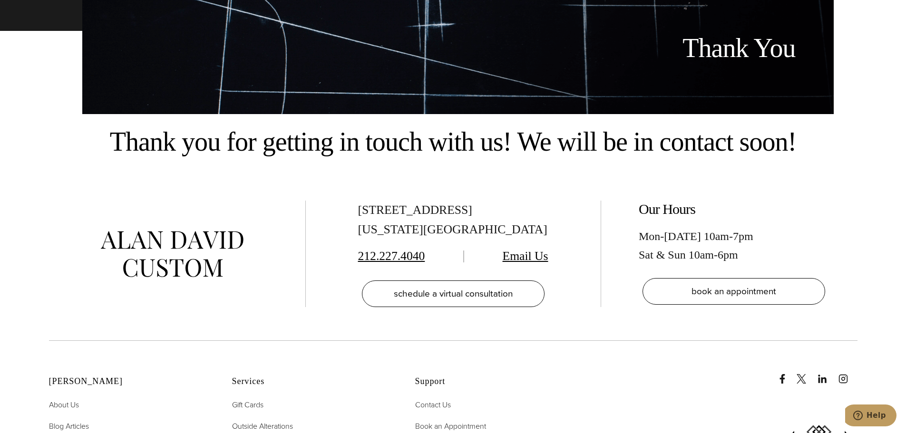  What do you see at coordinates (453, 142) in the screenshot?
I see `h2: Thank you for getting in touch with us! We will be in contact soon!` at bounding box center [453, 142].